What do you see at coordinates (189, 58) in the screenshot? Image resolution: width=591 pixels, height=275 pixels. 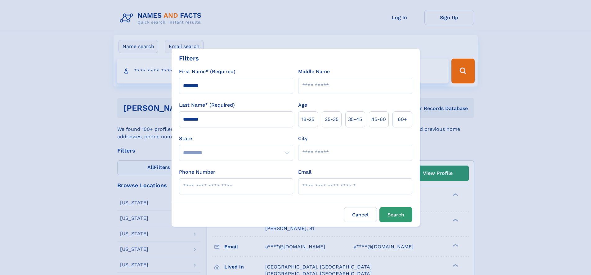 I see `div: Filters` at bounding box center [189, 58].